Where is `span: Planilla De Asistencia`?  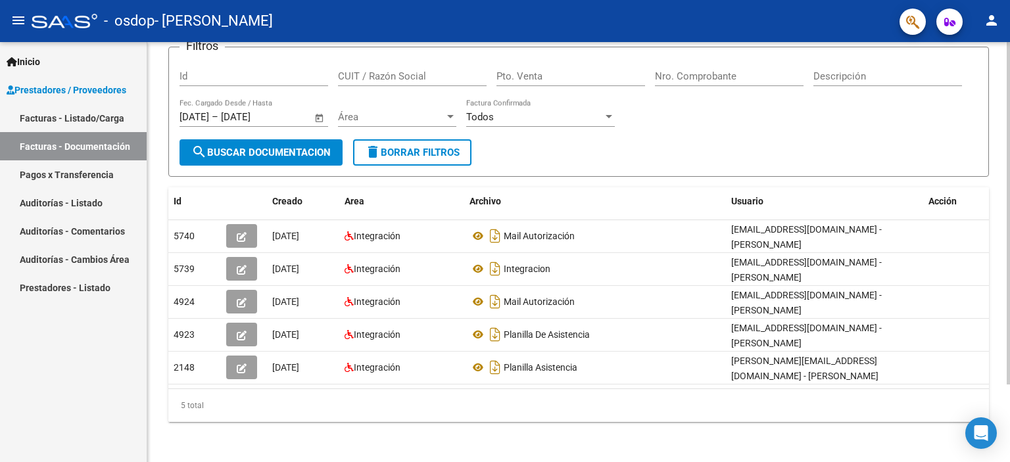 span: Planilla De Asistencia is located at coordinates (547, 335).